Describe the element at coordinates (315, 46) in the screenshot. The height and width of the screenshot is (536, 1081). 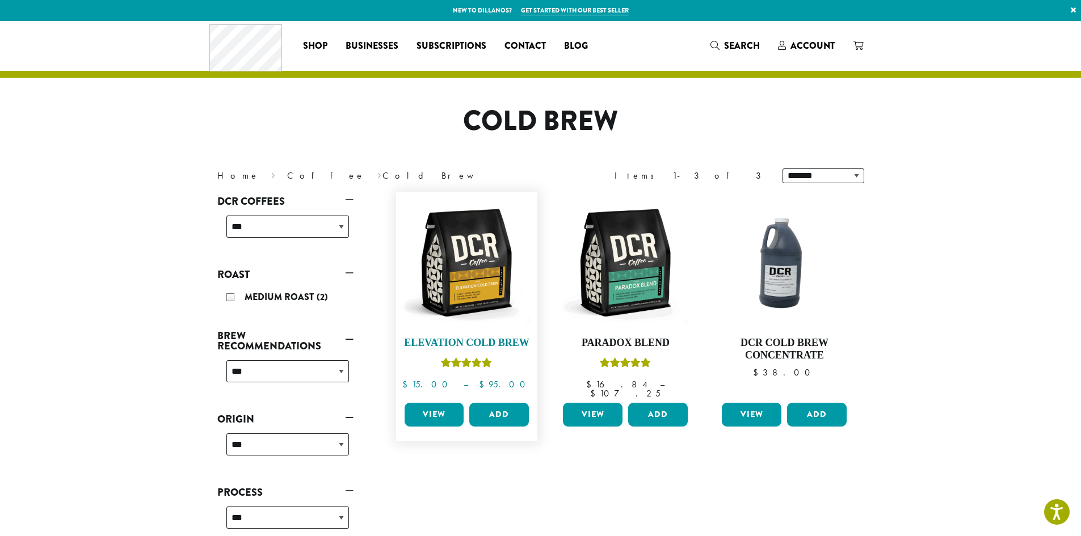
I see `a: Shop` at that location.